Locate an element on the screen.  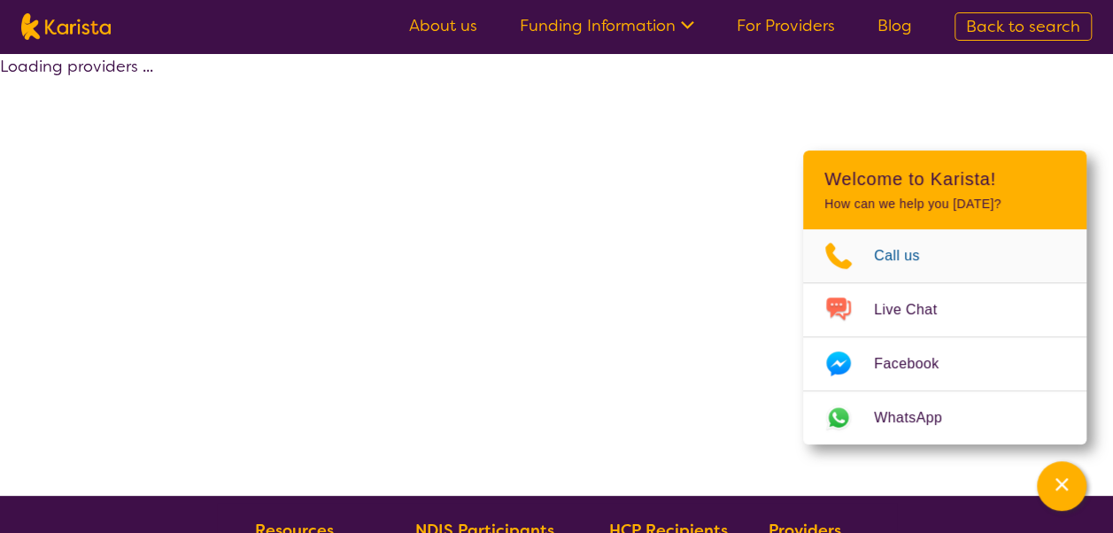
a: Web link opens in a new tab. is located at coordinates (945, 418).